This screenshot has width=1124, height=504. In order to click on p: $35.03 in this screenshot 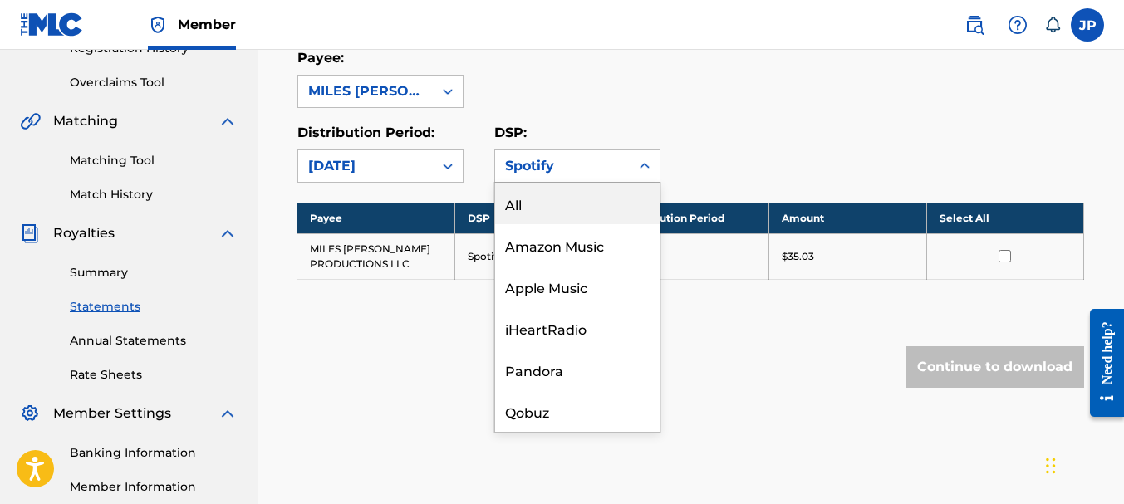, I will do `click(797, 257)`.